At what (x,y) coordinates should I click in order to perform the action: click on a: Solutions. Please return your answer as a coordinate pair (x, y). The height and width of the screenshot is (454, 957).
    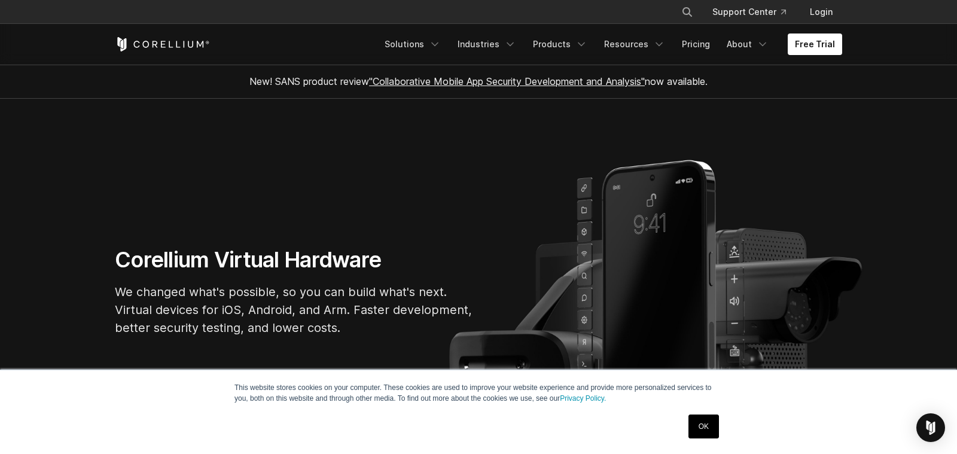
    Looking at the image, I should click on (413, 44).